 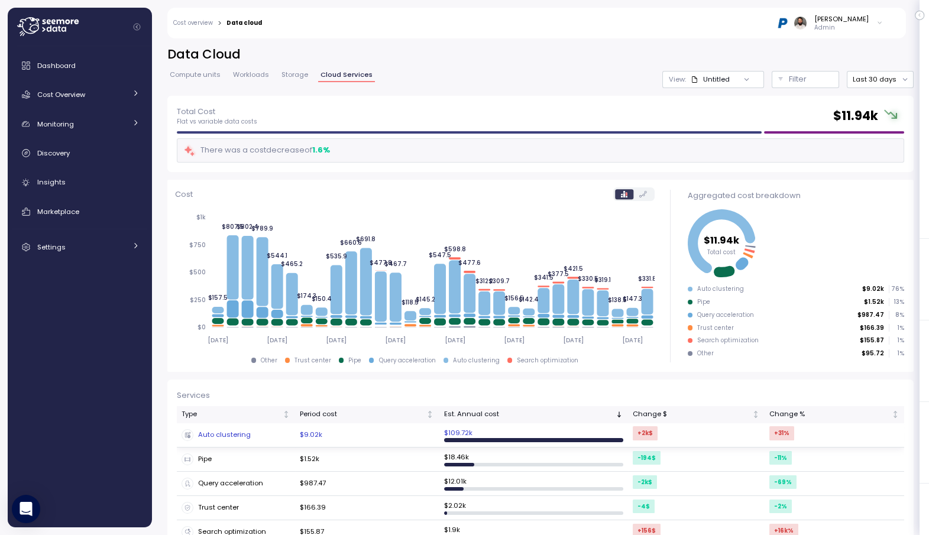 I want to click on td: $ 12.01k, so click(x=534, y=484).